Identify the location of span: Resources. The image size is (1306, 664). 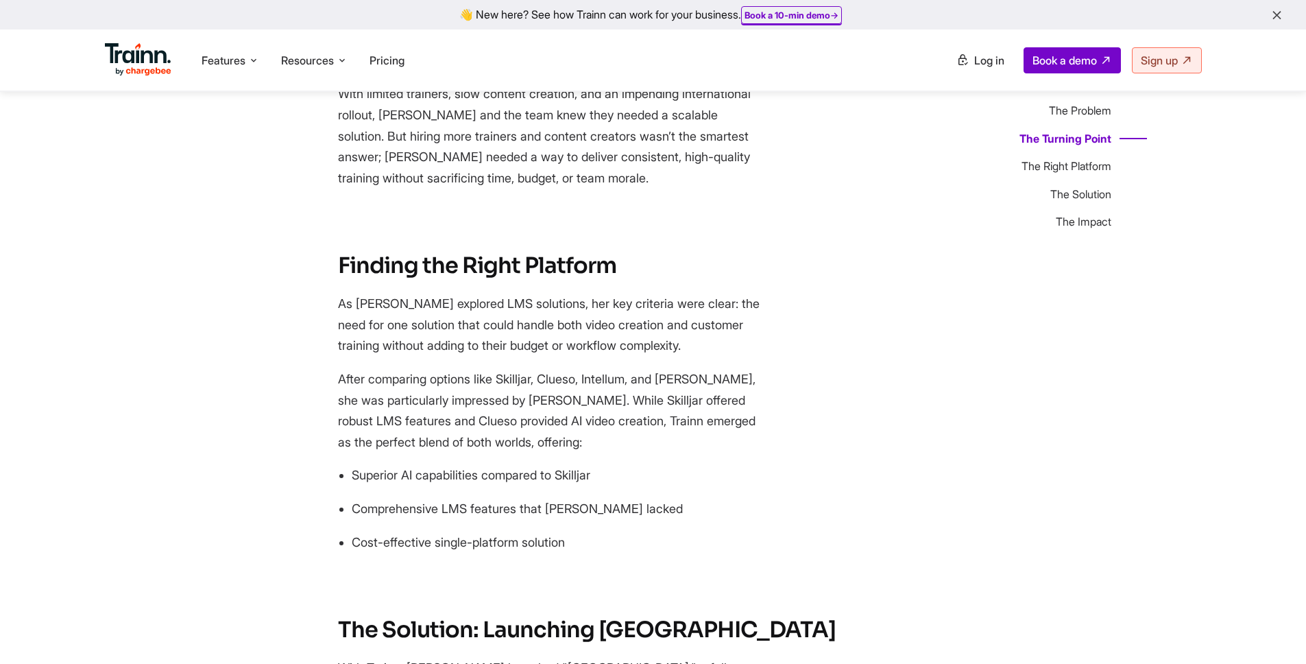
(307, 60).